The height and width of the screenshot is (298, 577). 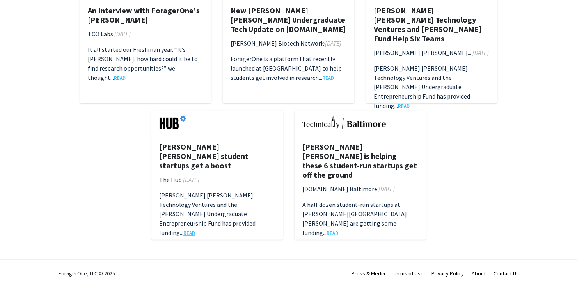 I want to click on a: About, so click(x=479, y=274).